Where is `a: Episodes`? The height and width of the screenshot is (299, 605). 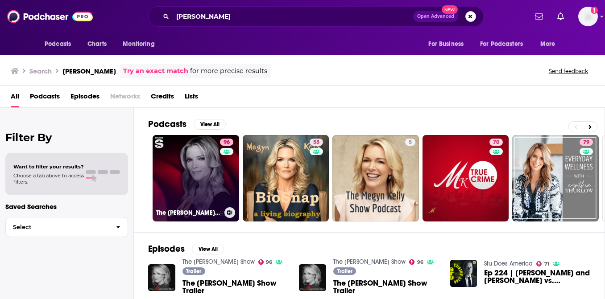 a: Episodes is located at coordinates (85, 98).